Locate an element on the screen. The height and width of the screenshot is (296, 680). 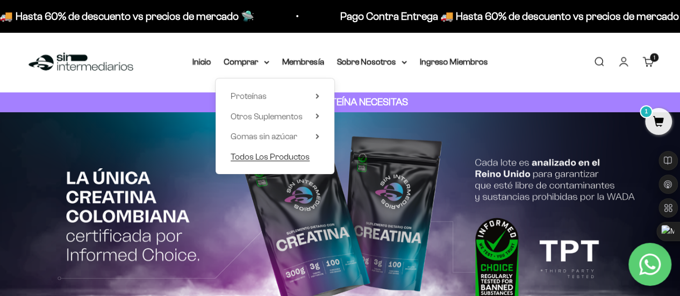
summary: Proteínas is located at coordinates (275, 96).